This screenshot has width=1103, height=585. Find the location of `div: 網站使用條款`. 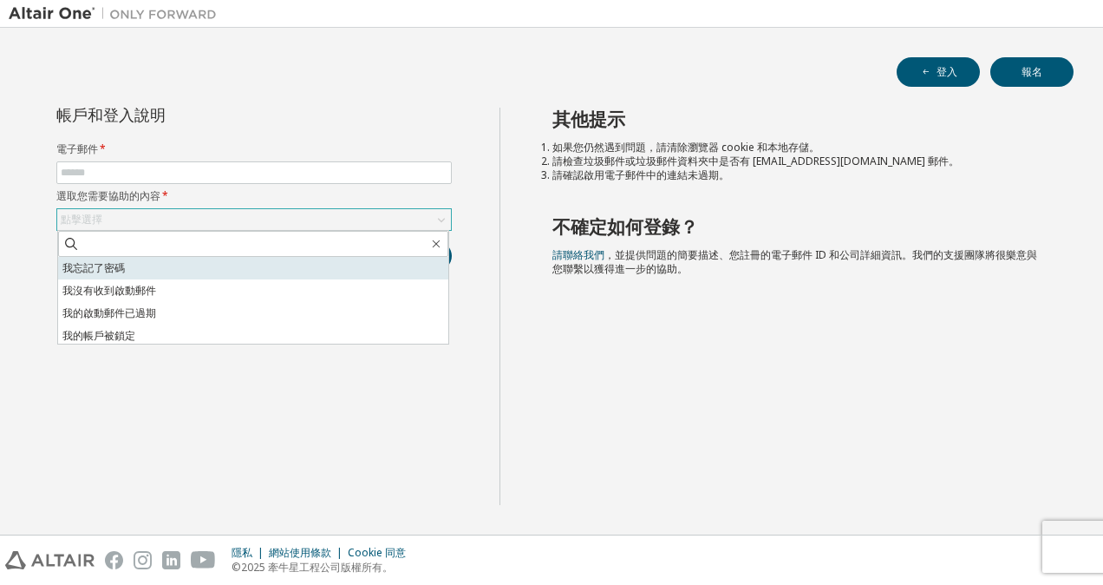

div: 網站使用條款 is located at coordinates (308, 553).